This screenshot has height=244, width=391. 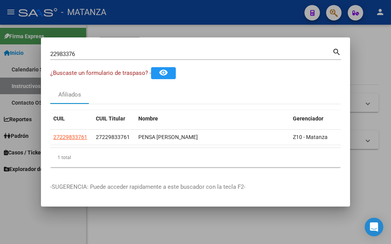 I want to click on span: ¿Buscaste un formulario de traspaso? -, so click(x=101, y=73).